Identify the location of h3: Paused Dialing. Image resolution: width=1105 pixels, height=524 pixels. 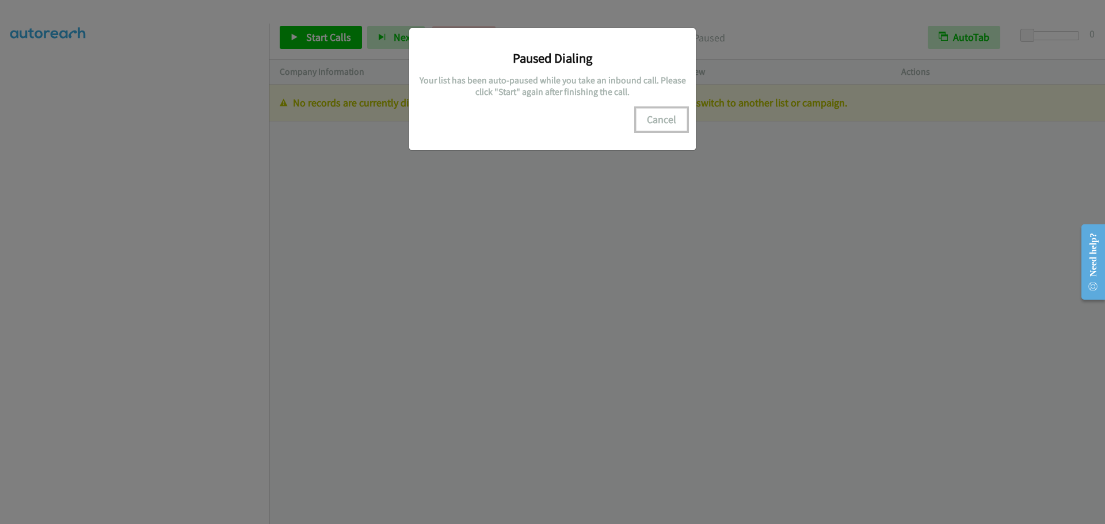
(552, 58).